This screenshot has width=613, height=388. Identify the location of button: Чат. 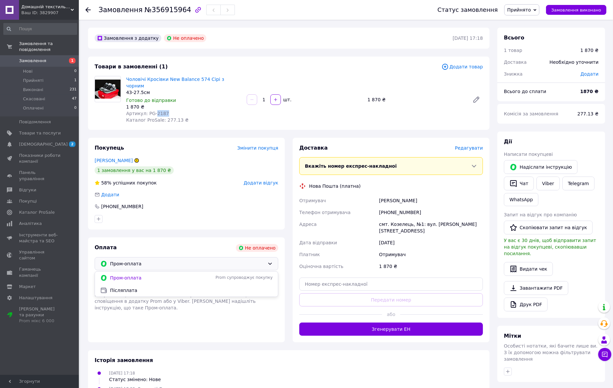
(519, 183).